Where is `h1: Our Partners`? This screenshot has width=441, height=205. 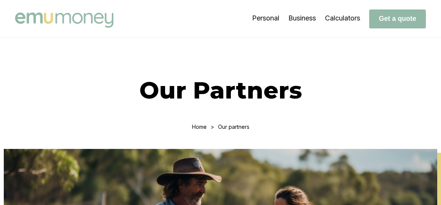
h1: Our Partners is located at coordinates (220, 90).